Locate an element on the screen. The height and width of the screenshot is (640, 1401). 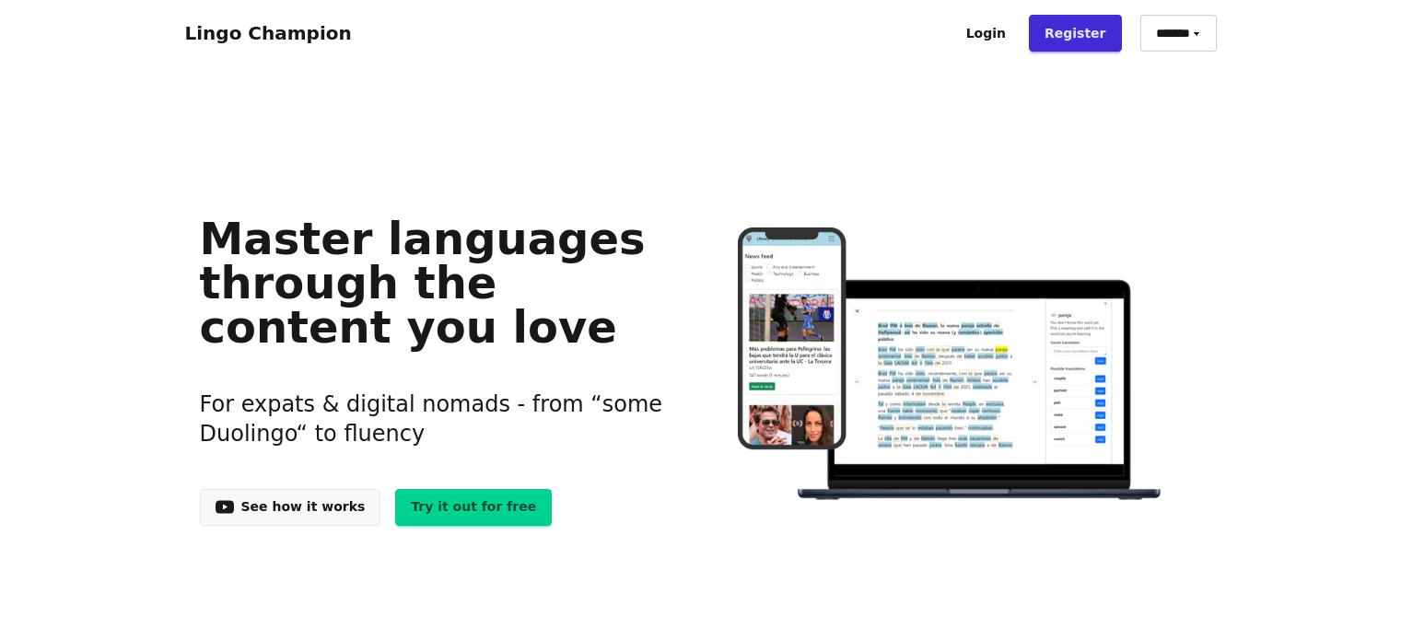
a: Login is located at coordinates (985, 33).